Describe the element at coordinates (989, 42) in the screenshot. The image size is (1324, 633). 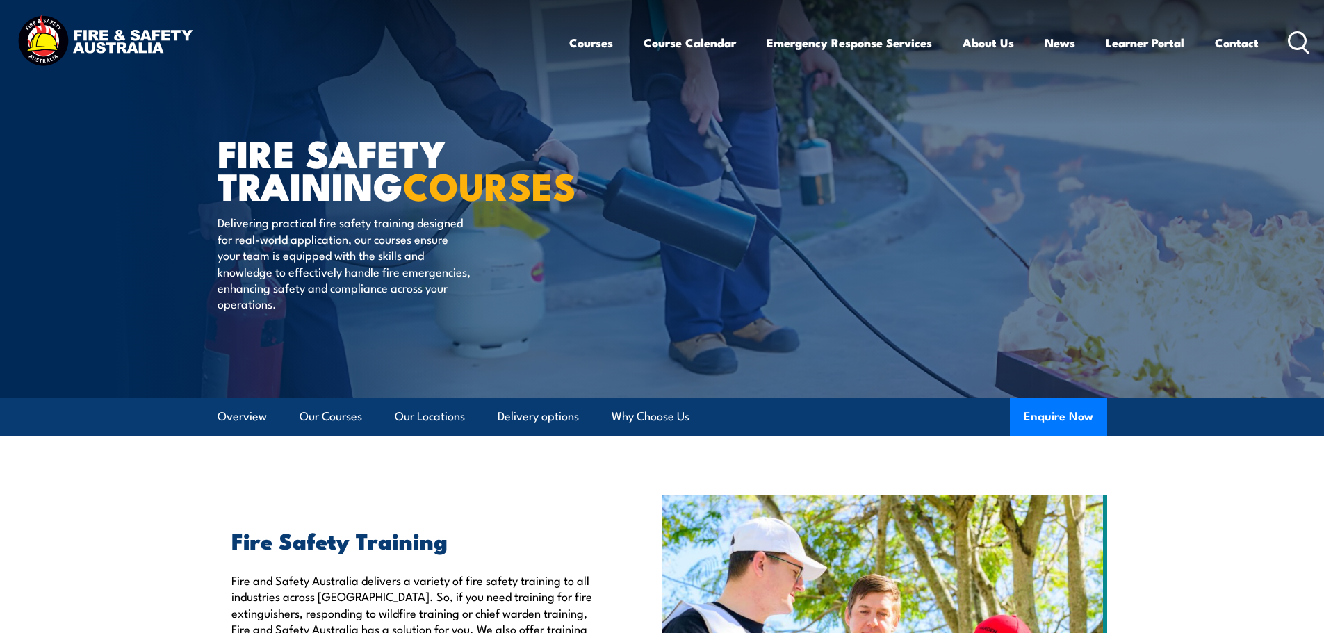
I see `a: About Us` at that location.